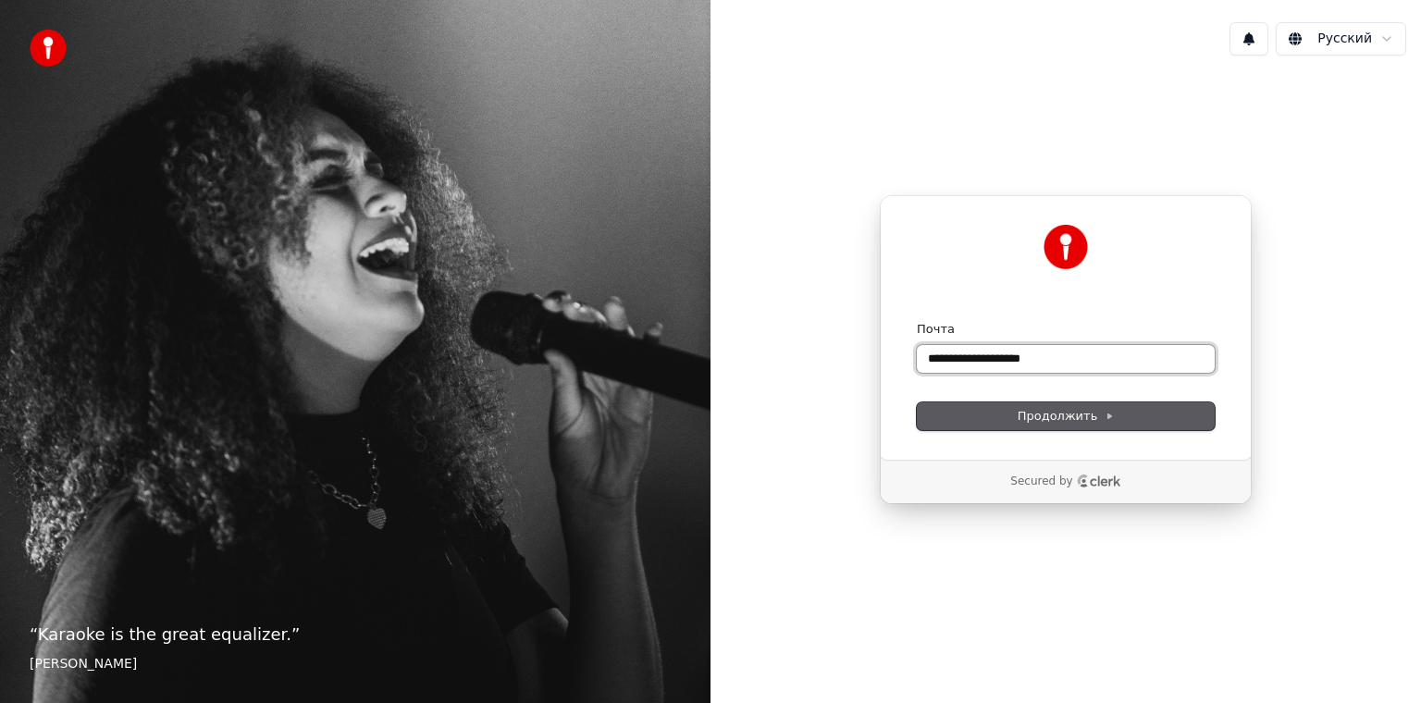 This screenshot has height=703, width=1421. What do you see at coordinates (1066, 247) in the screenshot?
I see `img: Youka` at bounding box center [1066, 247].